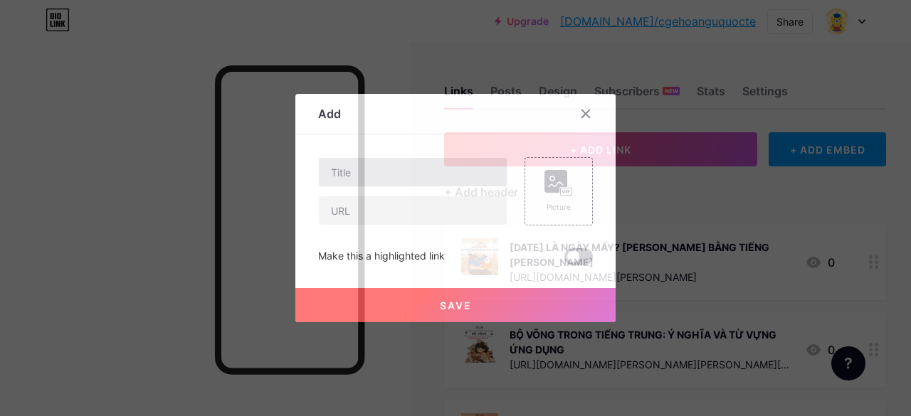  I want to click on input: URL, so click(413, 211).